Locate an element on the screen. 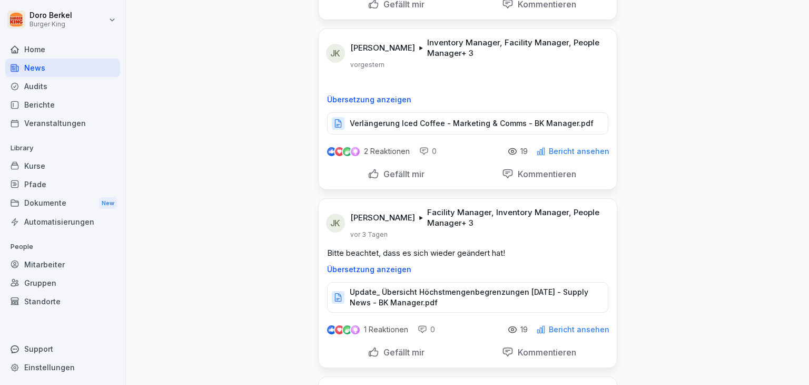 This screenshot has height=385, width=809. div: Kurse is located at coordinates (63, 165).